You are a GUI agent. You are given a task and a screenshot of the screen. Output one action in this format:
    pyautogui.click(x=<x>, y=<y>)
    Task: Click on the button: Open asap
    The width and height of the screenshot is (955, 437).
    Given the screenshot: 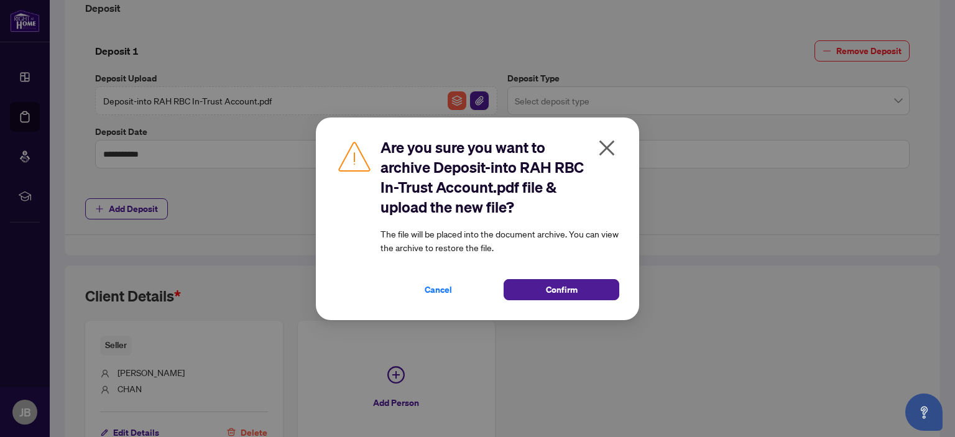 What is the action you would take?
    pyautogui.click(x=924, y=412)
    